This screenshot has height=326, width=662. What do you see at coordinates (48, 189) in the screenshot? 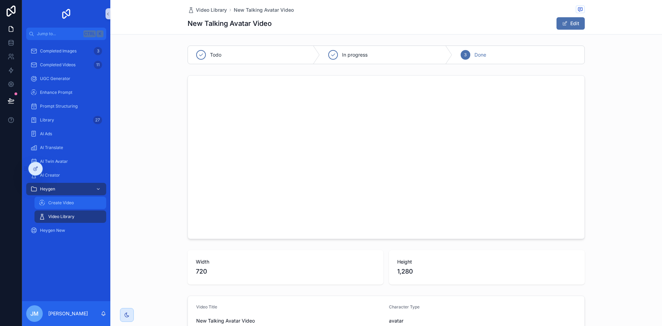
I see `span: Heygen` at bounding box center [48, 189].